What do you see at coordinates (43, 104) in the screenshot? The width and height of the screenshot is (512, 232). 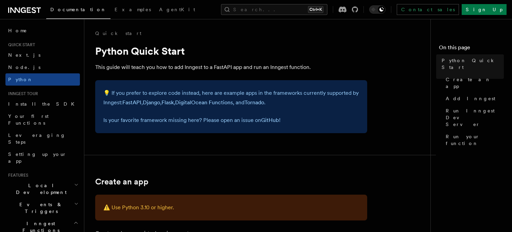 I see `a: Install the SDK` at bounding box center [43, 104].